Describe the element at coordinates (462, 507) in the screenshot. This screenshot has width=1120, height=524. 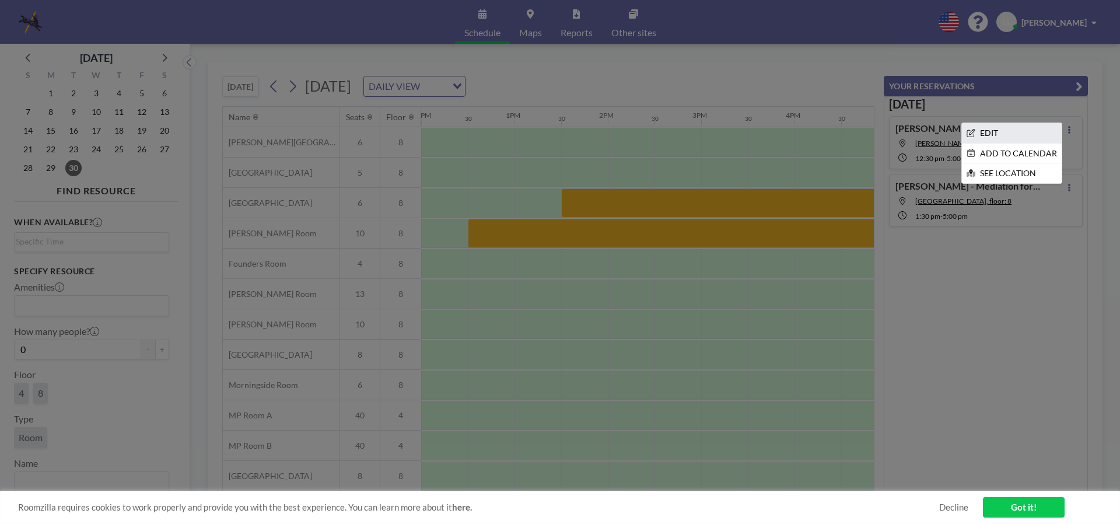
I see `a: here.` at that location.